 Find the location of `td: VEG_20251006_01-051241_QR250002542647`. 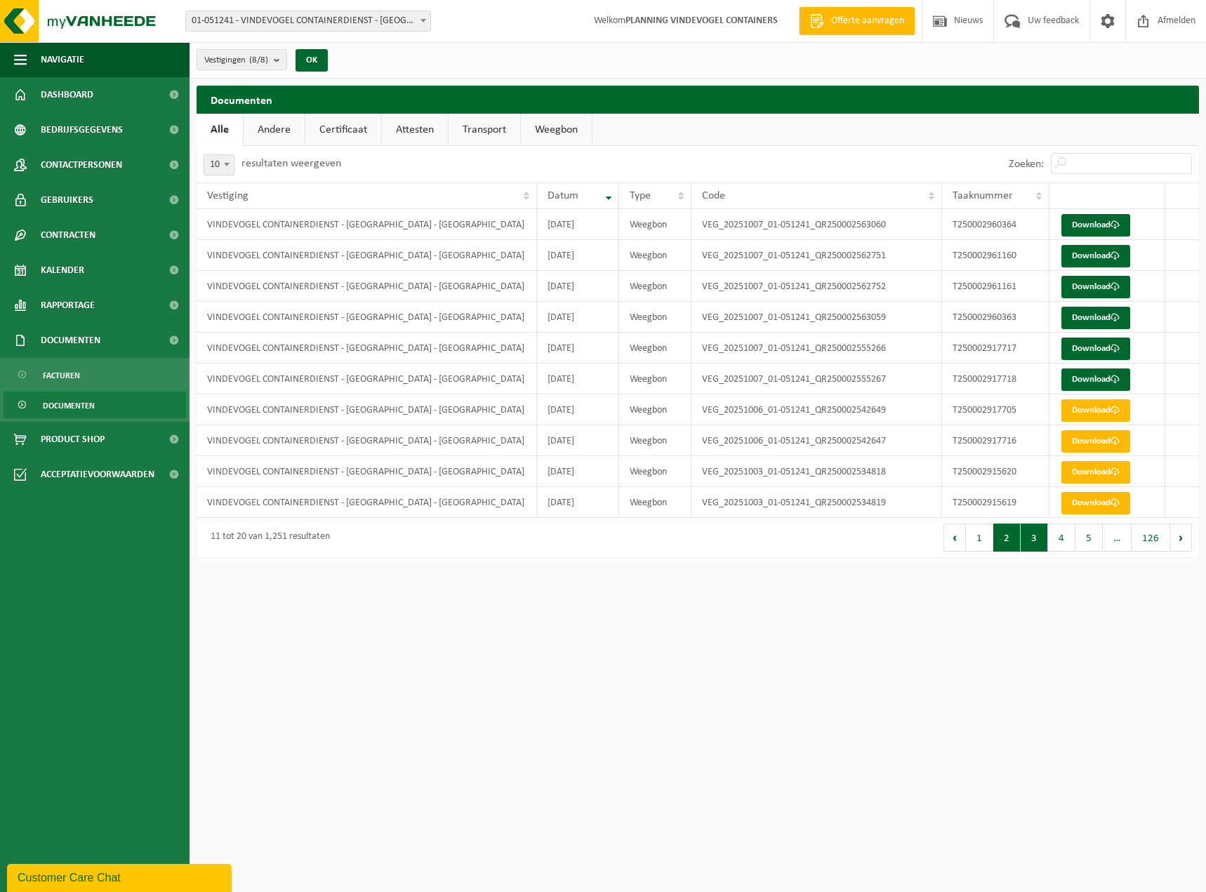

td: VEG_20251006_01-051241_QR250002542647 is located at coordinates (817, 441).